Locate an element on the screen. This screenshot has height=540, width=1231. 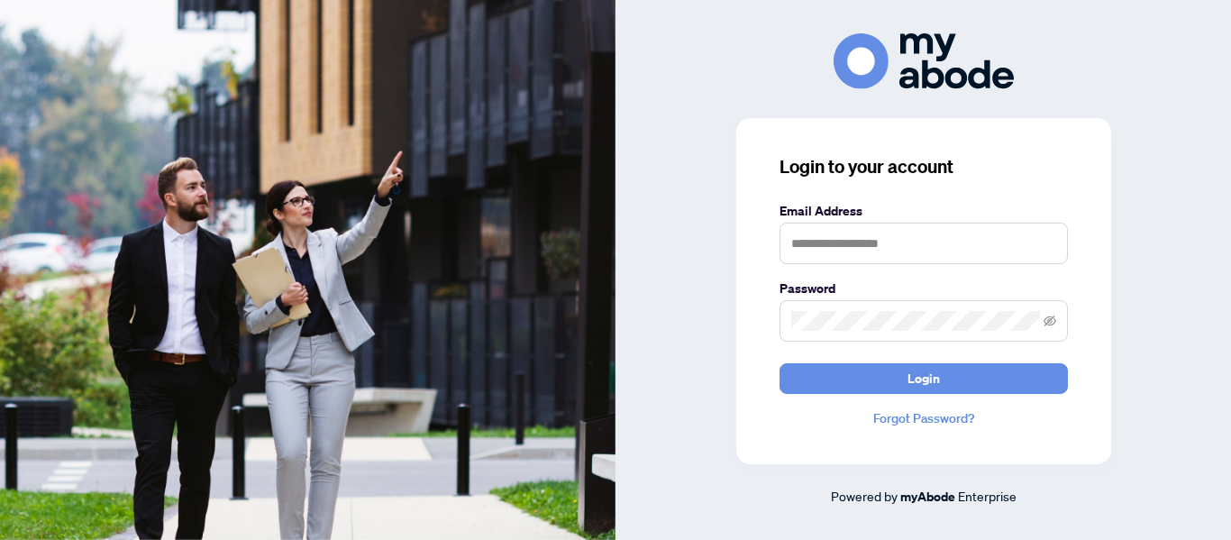
img: ma-logo is located at coordinates (923, 60).